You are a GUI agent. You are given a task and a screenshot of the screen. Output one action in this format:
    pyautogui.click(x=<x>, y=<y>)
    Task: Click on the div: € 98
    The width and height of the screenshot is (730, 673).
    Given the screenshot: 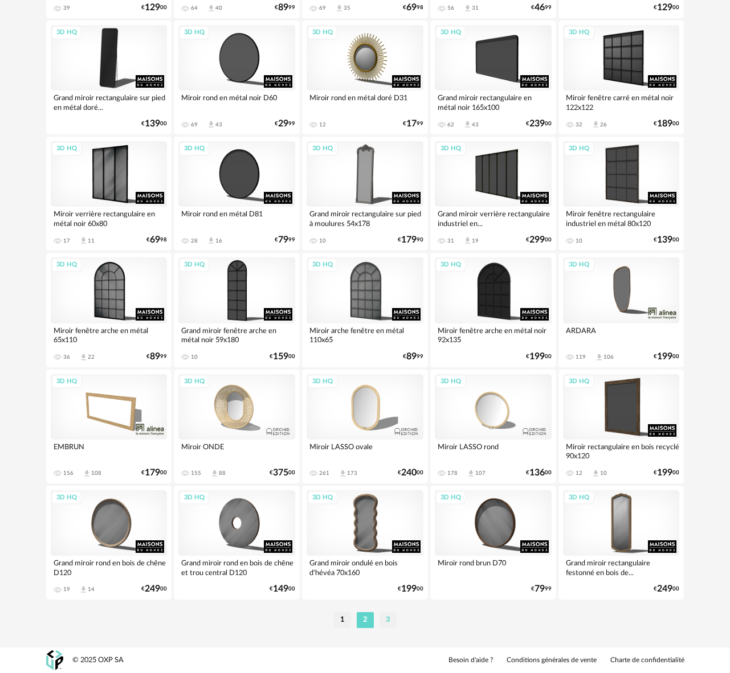 What is the action you would take?
    pyautogui.click(x=413, y=7)
    